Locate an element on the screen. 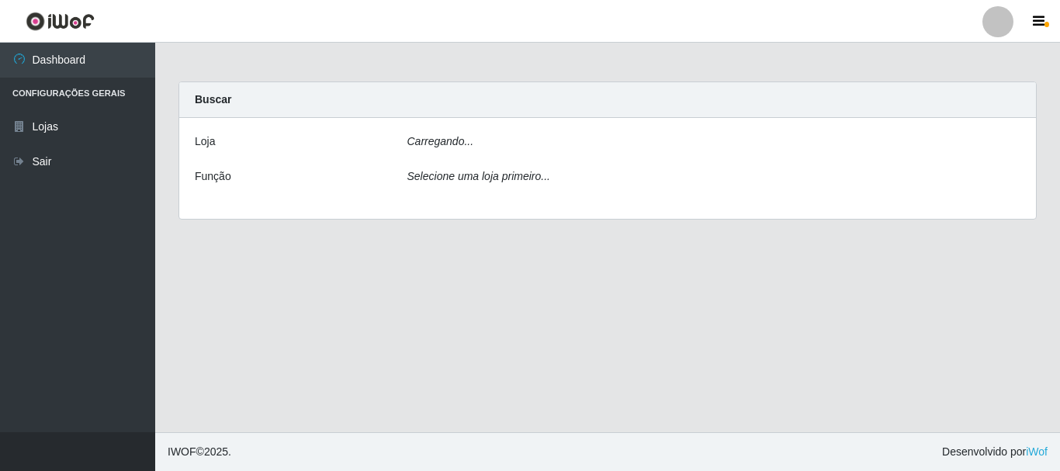  a: iWof is located at coordinates (1036, 451).